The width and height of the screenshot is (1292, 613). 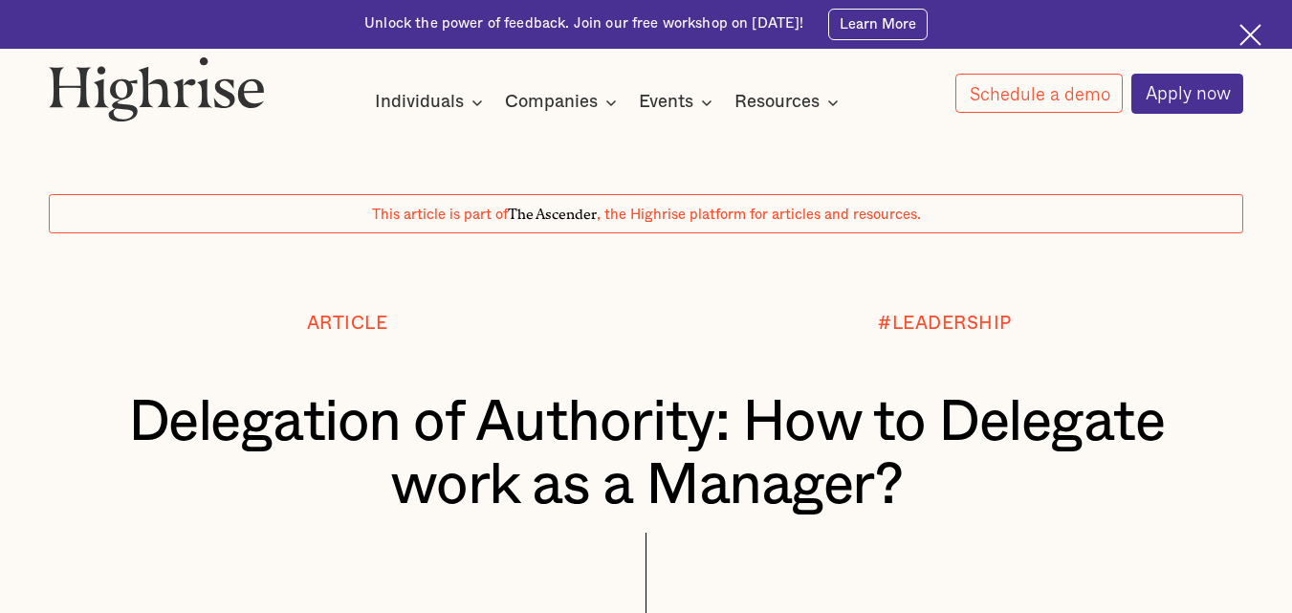 I want to click on span: The Ascender, so click(x=552, y=211).